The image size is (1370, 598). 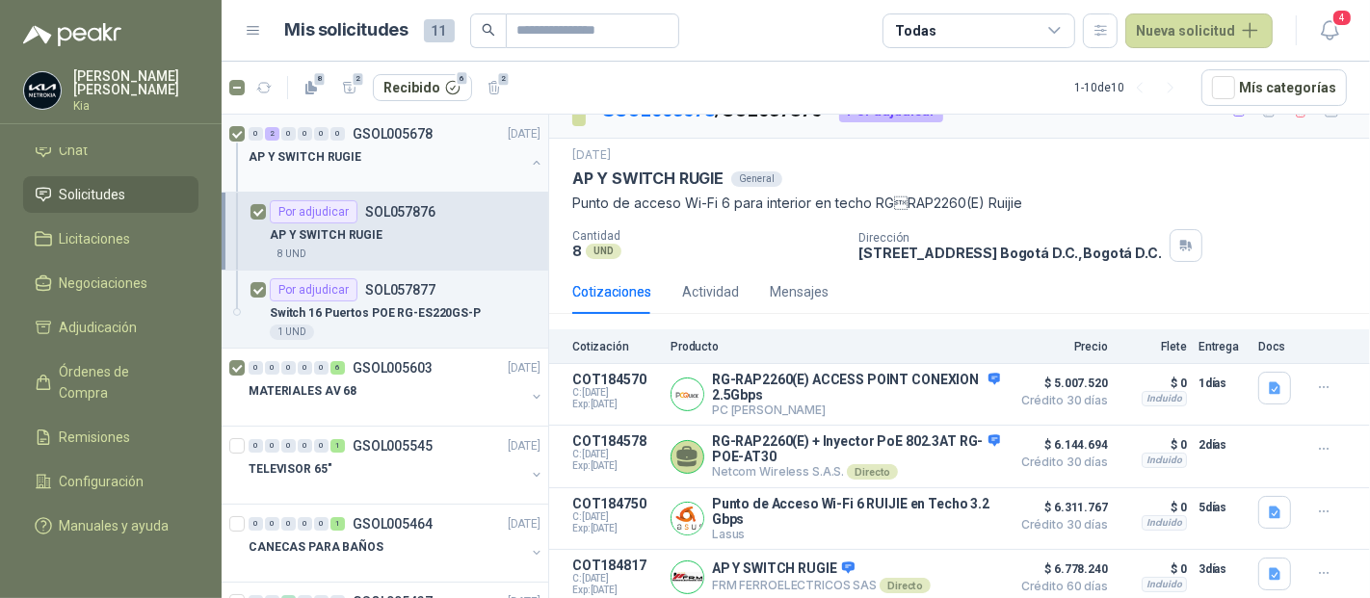 What do you see at coordinates (1060, 445) in the screenshot?
I see `span: $ 6.144.694` at bounding box center [1060, 445].